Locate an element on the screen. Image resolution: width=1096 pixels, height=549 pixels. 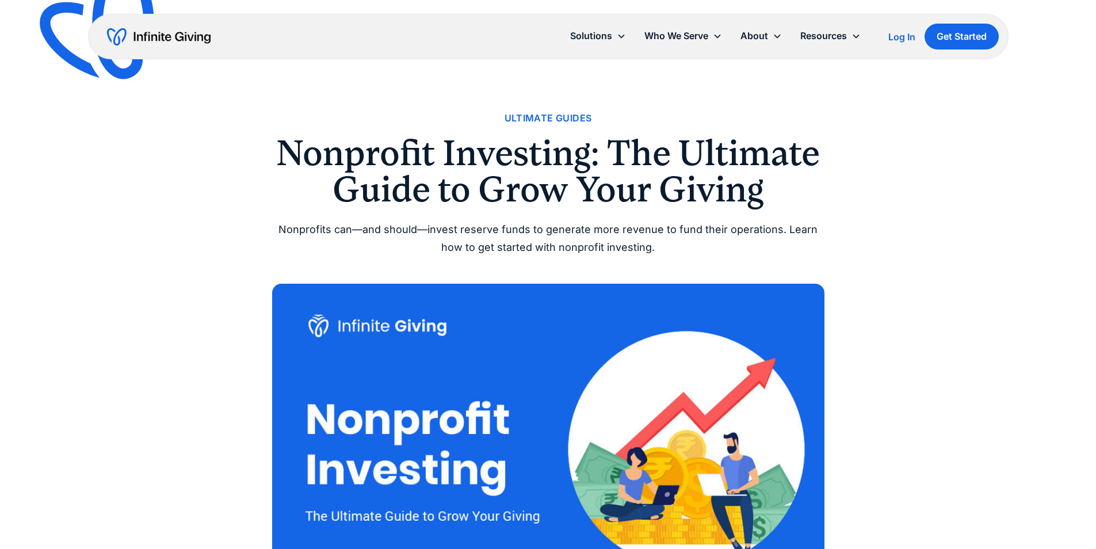
div: Nonprofits can—and should—invest reserve funds to generate more revenue to fund their operations.... is located at coordinates (548, 238).